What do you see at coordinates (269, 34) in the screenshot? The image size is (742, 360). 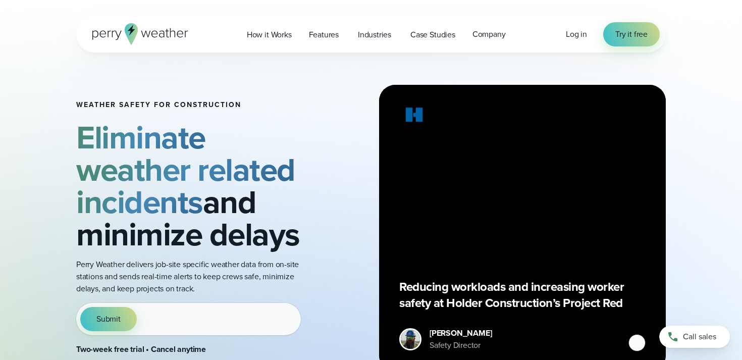 I see `a: How it Works` at bounding box center [269, 34].